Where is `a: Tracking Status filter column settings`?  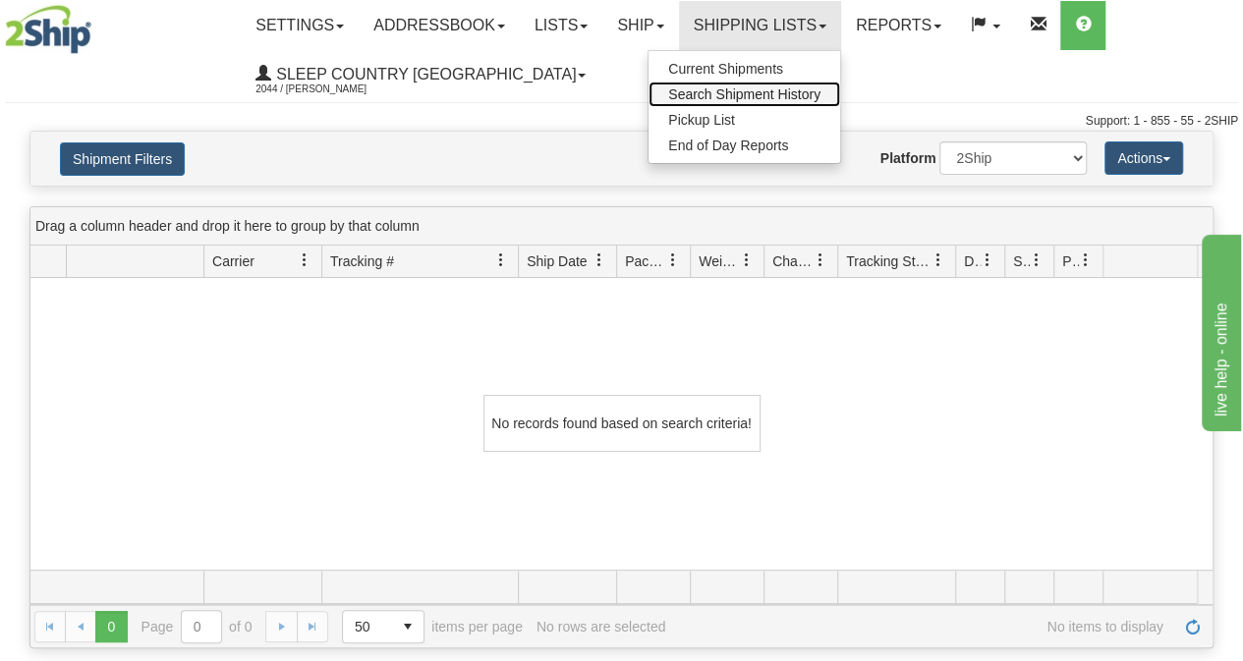 a: Tracking Status filter column settings is located at coordinates (938, 260).